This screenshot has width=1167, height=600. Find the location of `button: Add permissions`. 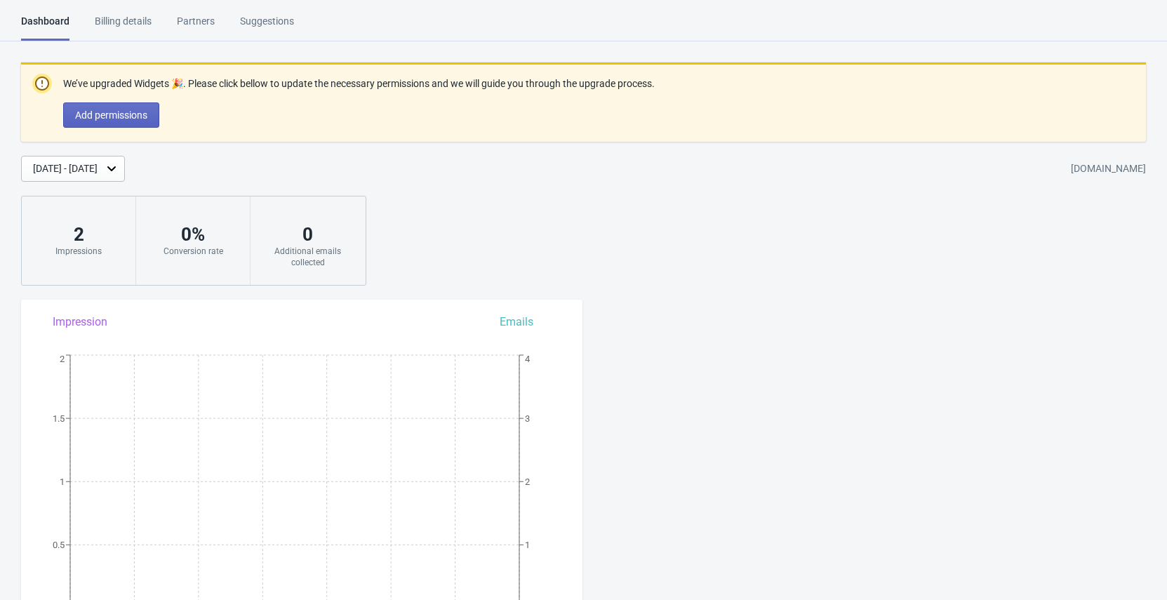

button: Add permissions is located at coordinates (111, 115).